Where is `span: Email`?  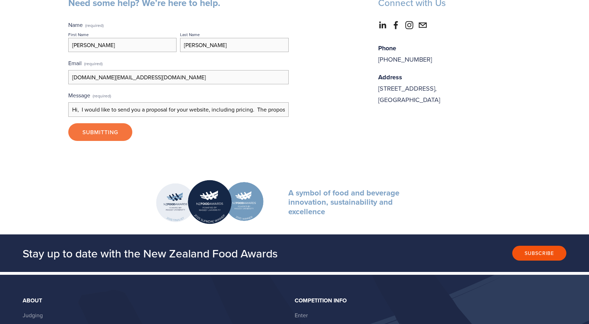
span: Email is located at coordinates (75, 63).